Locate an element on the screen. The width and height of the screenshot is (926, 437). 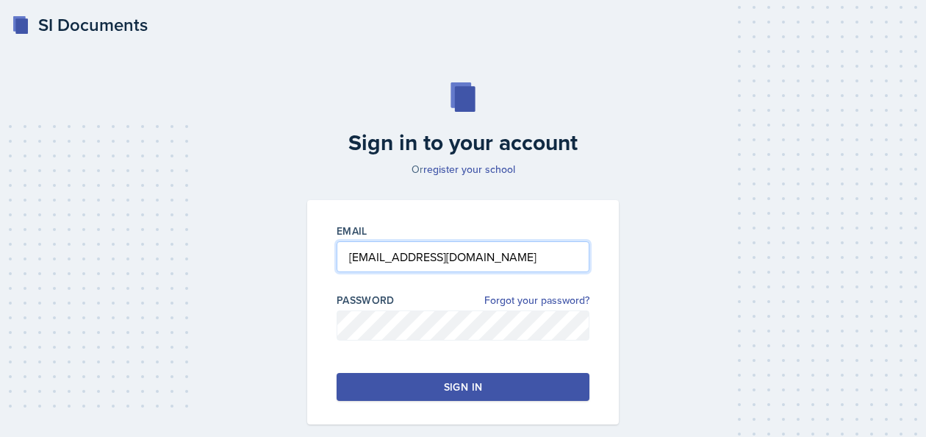
label: Email is located at coordinates (352, 231).